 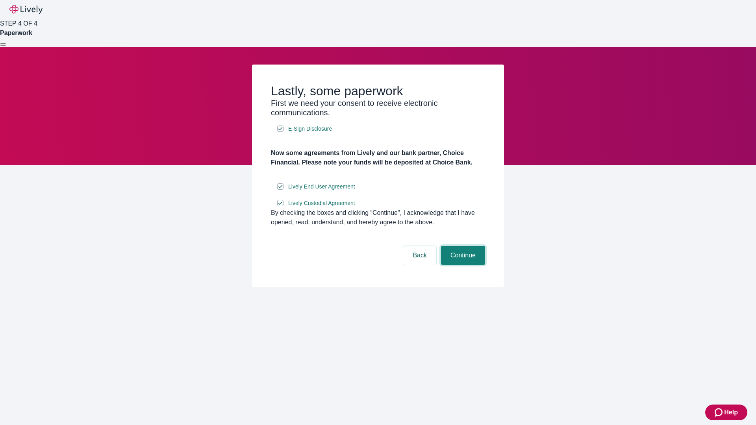 I want to click on h2: Lastly, some paperwork, so click(x=378, y=91).